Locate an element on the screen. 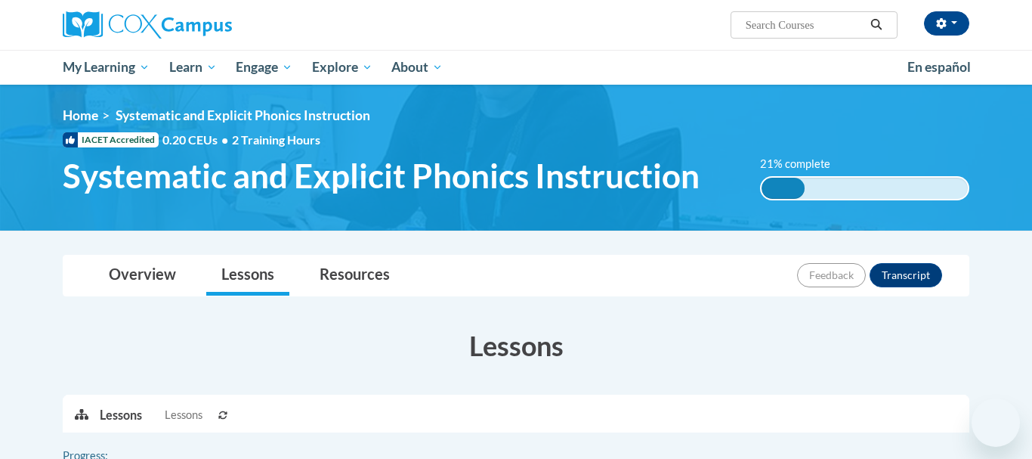 This screenshot has height=459, width=1032. span: Learn is located at coordinates (193, 67).